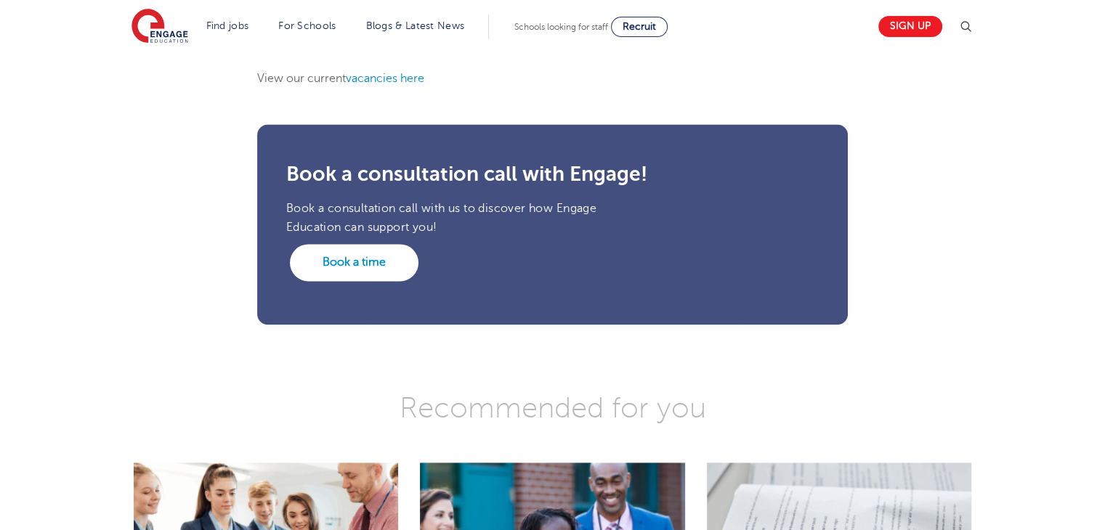 The image size is (1105, 530). I want to click on p: Book a consultation call with us to discover how Engage Education can support you!, so click(467, 218).